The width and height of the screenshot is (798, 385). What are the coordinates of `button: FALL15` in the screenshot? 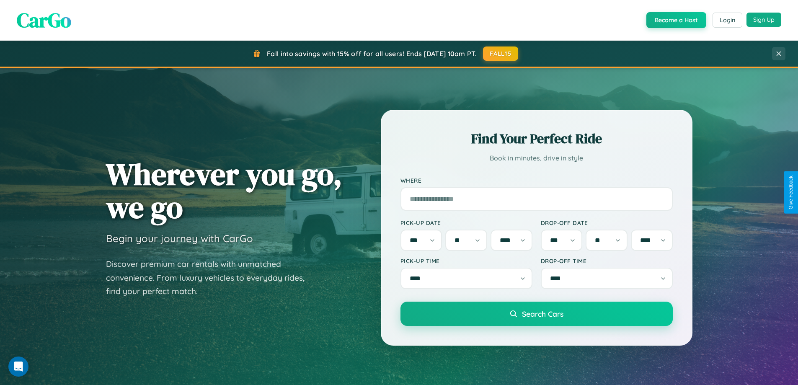 It's located at (500, 54).